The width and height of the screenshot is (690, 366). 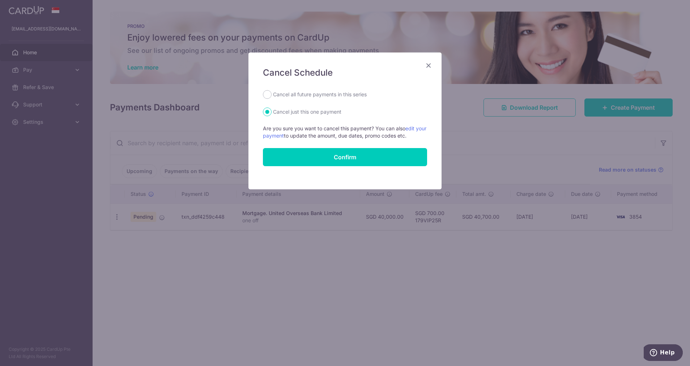 What do you see at coordinates (320, 94) in the screenshot?
I see `label: Cancel all future payments in this series` at bounding box center [320, 94].